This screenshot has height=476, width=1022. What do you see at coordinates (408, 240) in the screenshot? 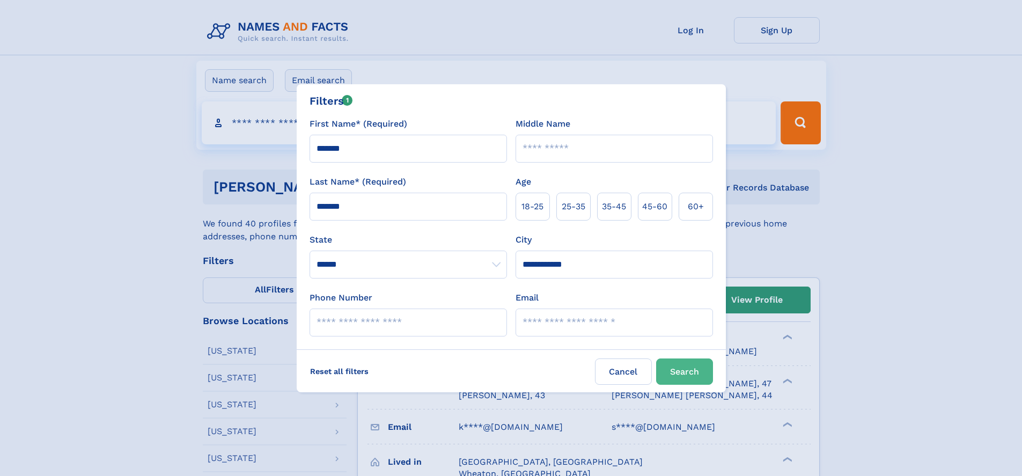
I see `label: State` at bounding box center [408, 240].